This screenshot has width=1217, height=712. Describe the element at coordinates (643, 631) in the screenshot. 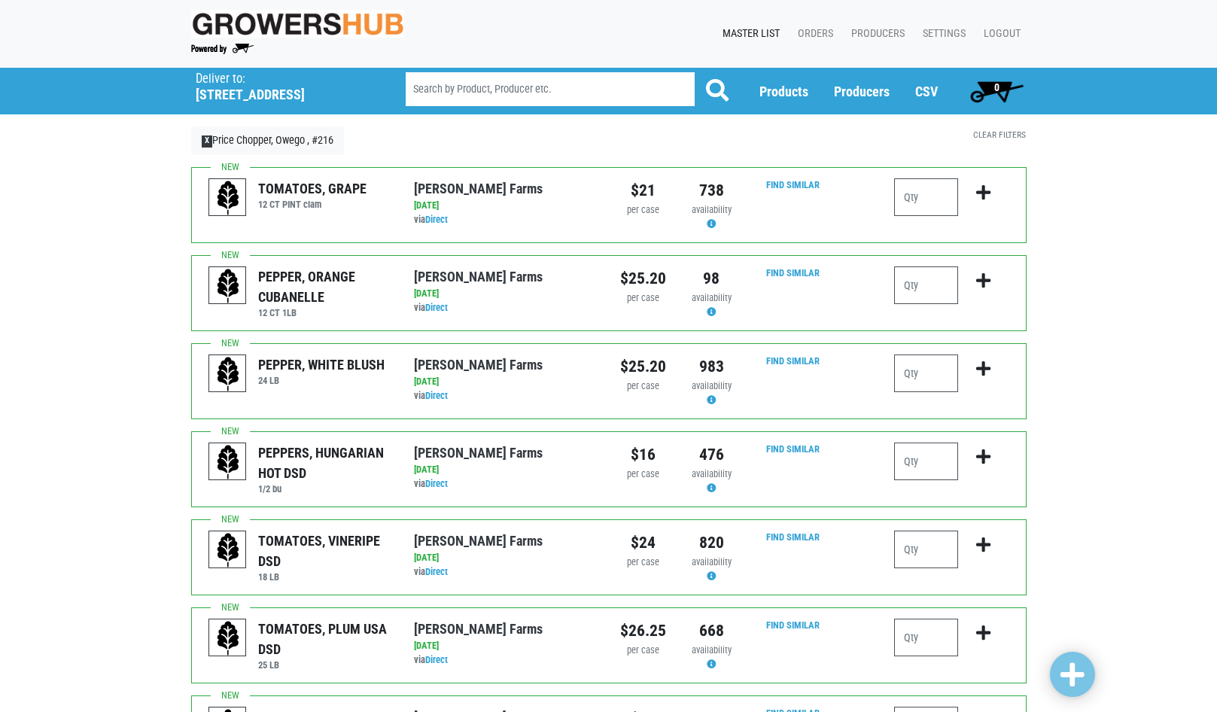

I see `div: $26.25` at that location.